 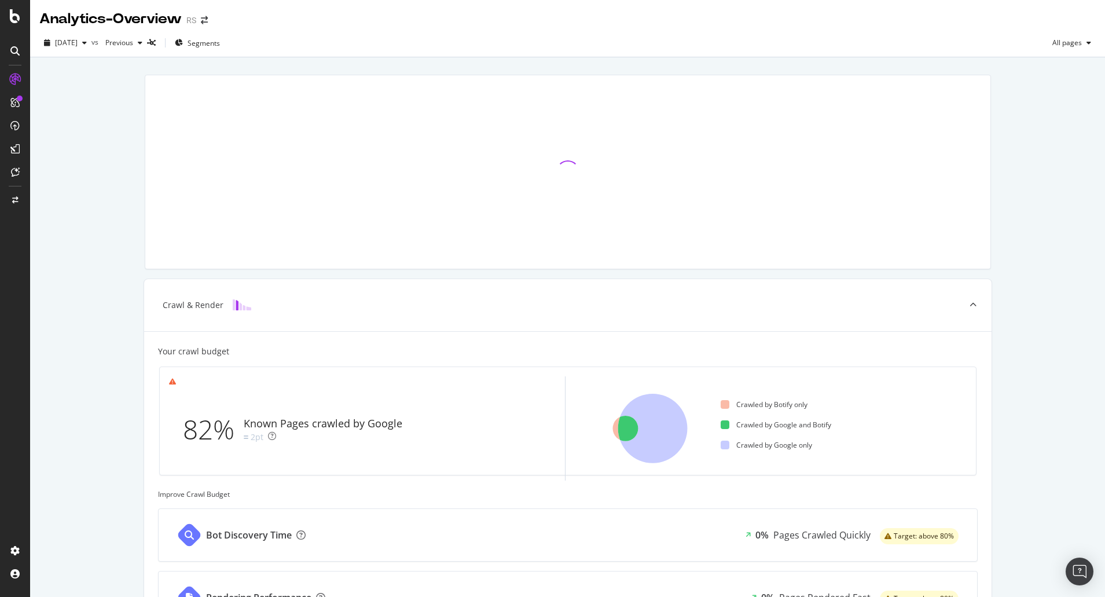 I want to click on img: Equal, so click(x=246, y=437).